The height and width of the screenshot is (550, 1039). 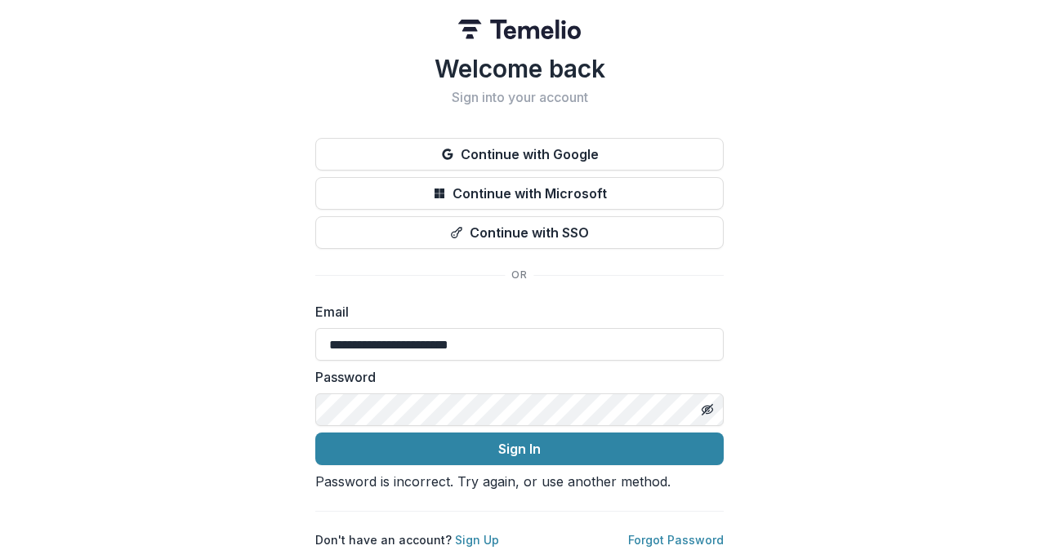 I want to click on h1: Welcome back, so click(x=519, y=69).